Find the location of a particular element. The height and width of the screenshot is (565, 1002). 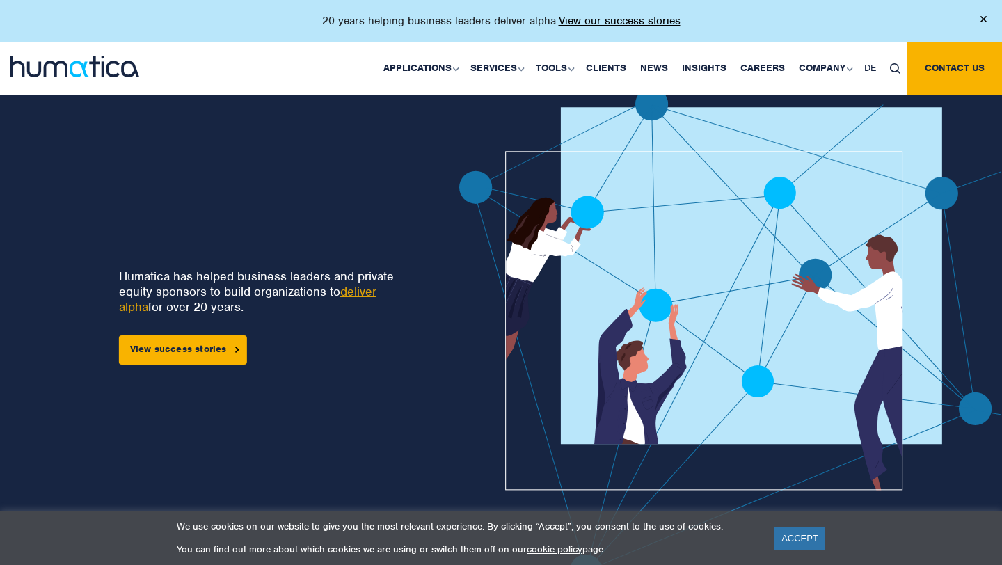

a: ACCEPT is located at coordinates (799, 538).